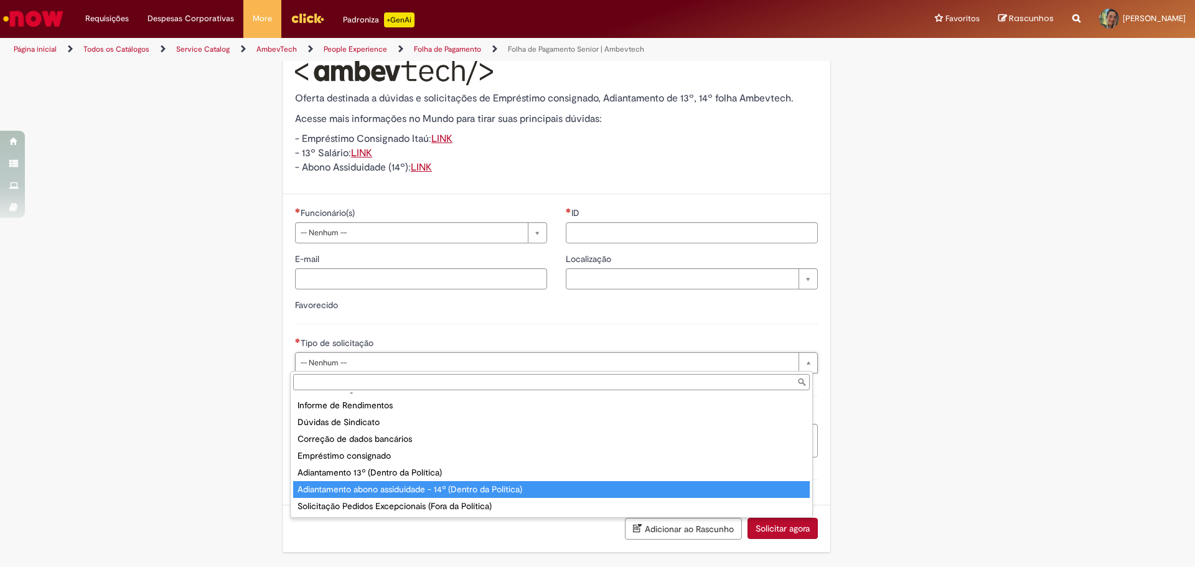  I want to click on div: Solicitação Pedidos Excepcionais (Fora da Política), so click(552, 506).